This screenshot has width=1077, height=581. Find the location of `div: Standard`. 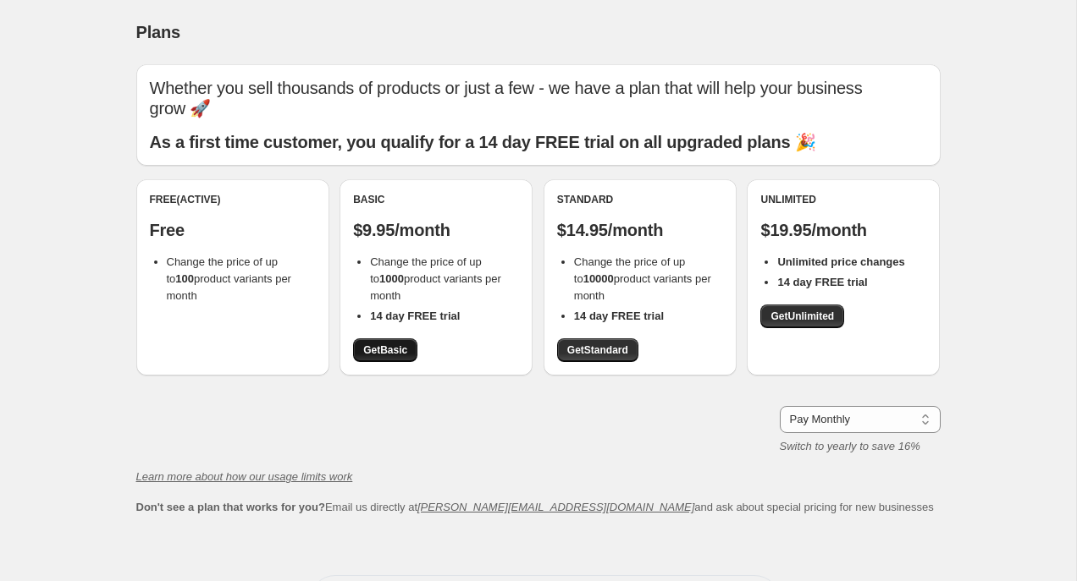

div: Standard is located at coordinates (640, 200).